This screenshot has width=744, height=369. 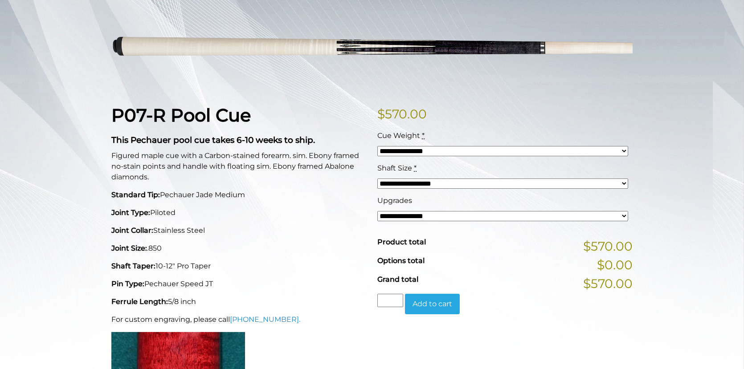 I want to click on button: Add to cart, so click(x=432, y=304).